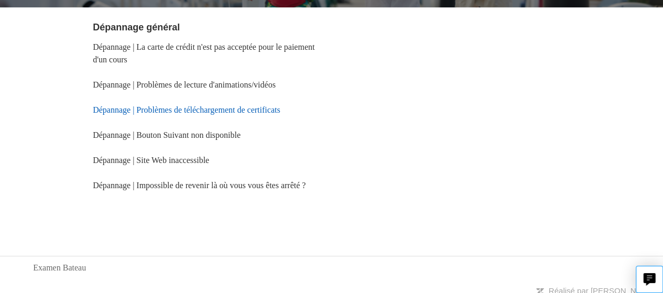 The image size is (663, 293). Describe the element at coordinates (203, 53) in the screenshot. I see `a: Dépannage | La carte de crédit n'est pas acceptée pour le paiement d'un cours` at that location.